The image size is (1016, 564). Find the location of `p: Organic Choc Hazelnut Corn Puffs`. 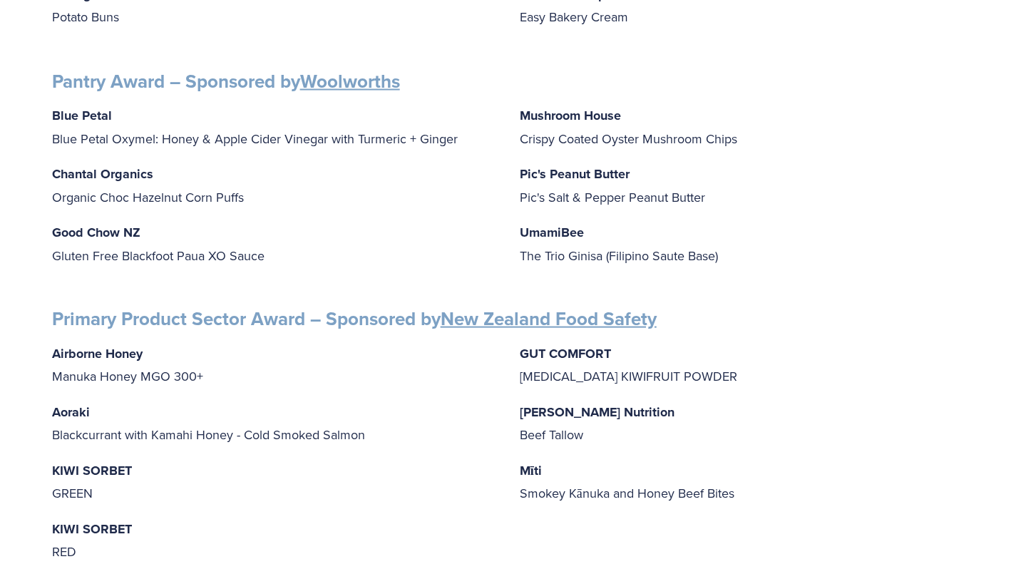

p: Organic Choc Hazelnut Corn Puffs is located at coordinates (274, 185).